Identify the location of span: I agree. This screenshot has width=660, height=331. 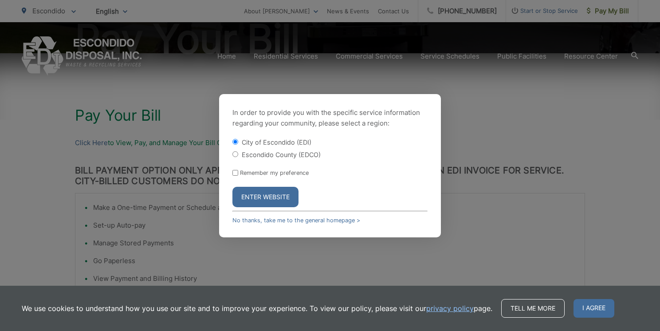
(594, 308).